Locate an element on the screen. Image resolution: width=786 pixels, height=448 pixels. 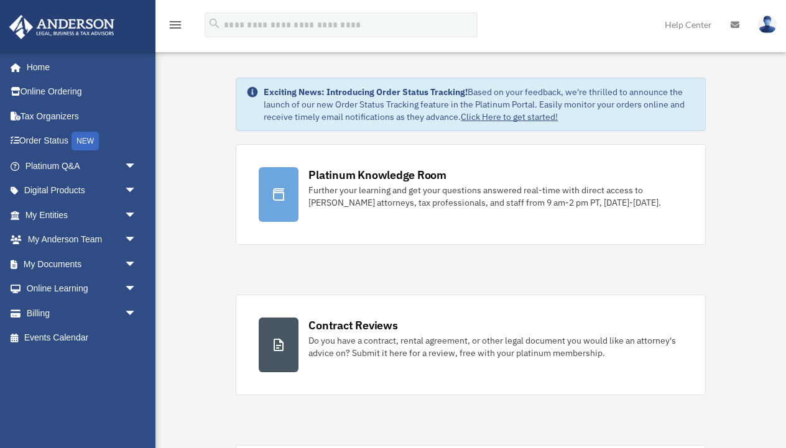
img: User Pic is located at coordinates (767, 24).